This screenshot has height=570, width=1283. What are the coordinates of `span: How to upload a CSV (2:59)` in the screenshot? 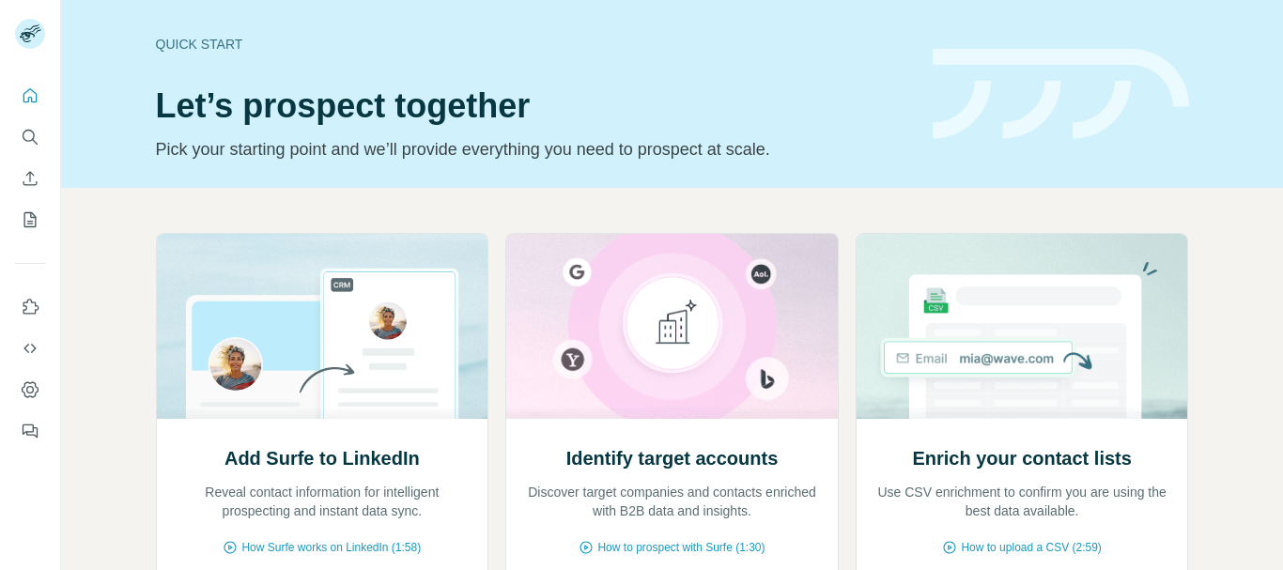 It's located at (1030, 547).